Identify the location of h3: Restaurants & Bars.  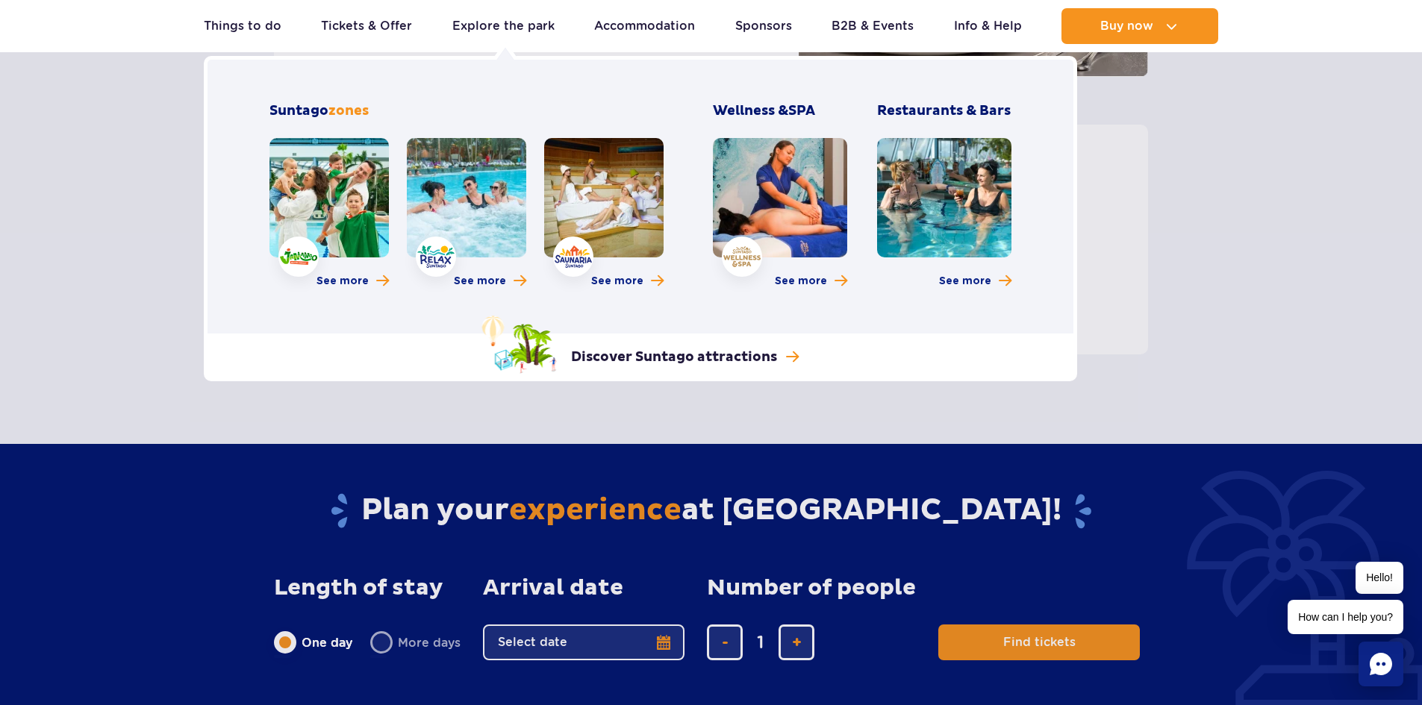
(944, 111).